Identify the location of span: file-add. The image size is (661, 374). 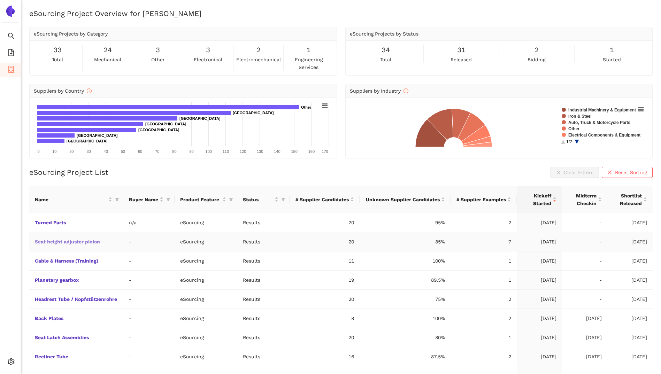
(11, 54).